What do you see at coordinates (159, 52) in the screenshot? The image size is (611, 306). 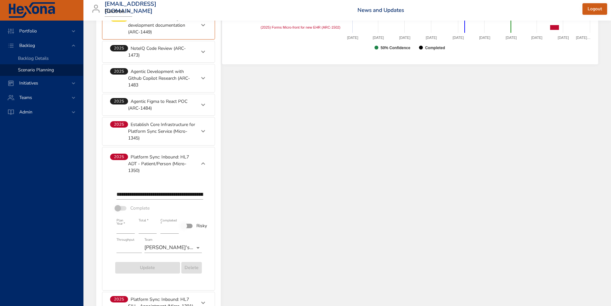 I see `div: 2025 NoteIQ Code Review (ARC-1473)` at bounding box center [159, 52].